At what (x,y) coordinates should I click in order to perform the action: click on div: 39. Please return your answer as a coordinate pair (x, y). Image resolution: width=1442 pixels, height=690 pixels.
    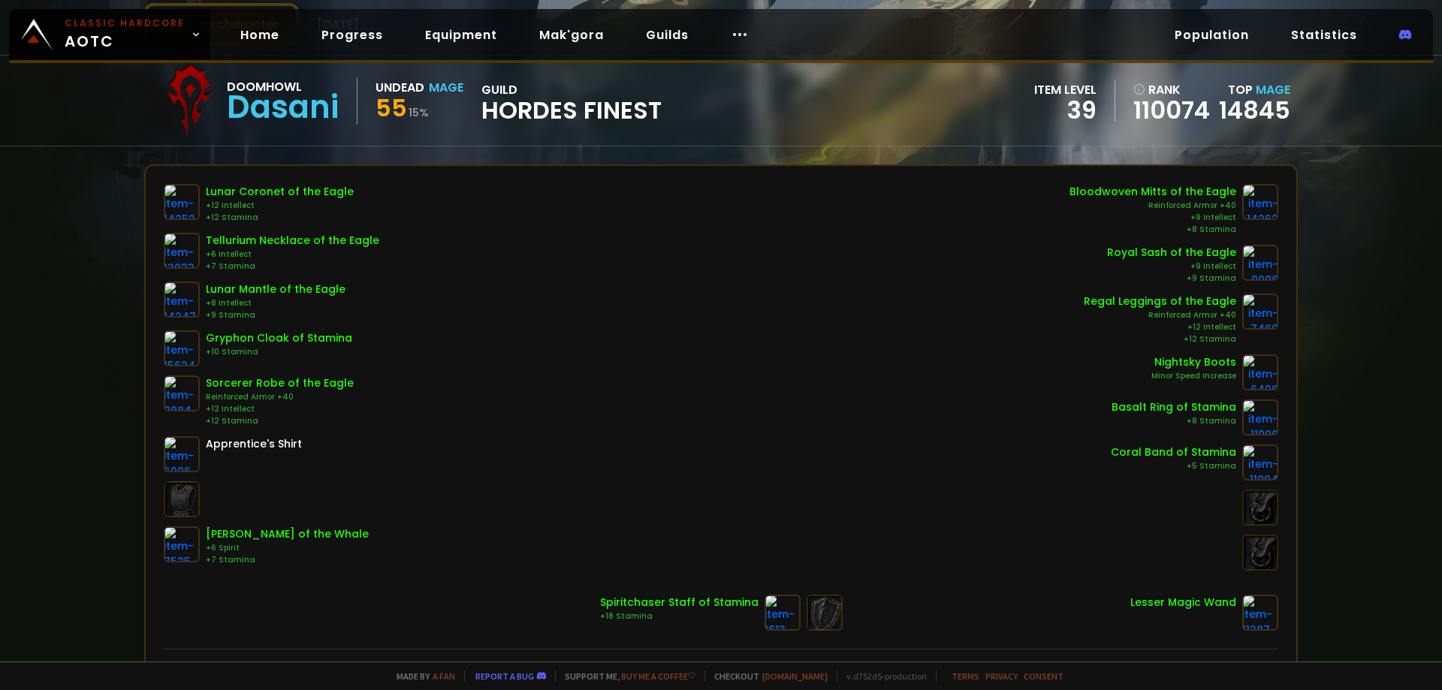
    Looking at the image, I should click on (1065, 110).